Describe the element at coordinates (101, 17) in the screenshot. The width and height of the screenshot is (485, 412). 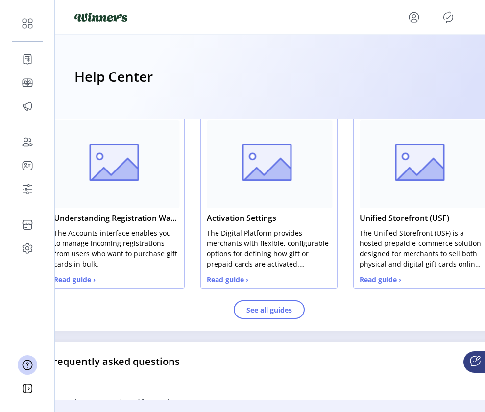
I see `img: logo` at that location.